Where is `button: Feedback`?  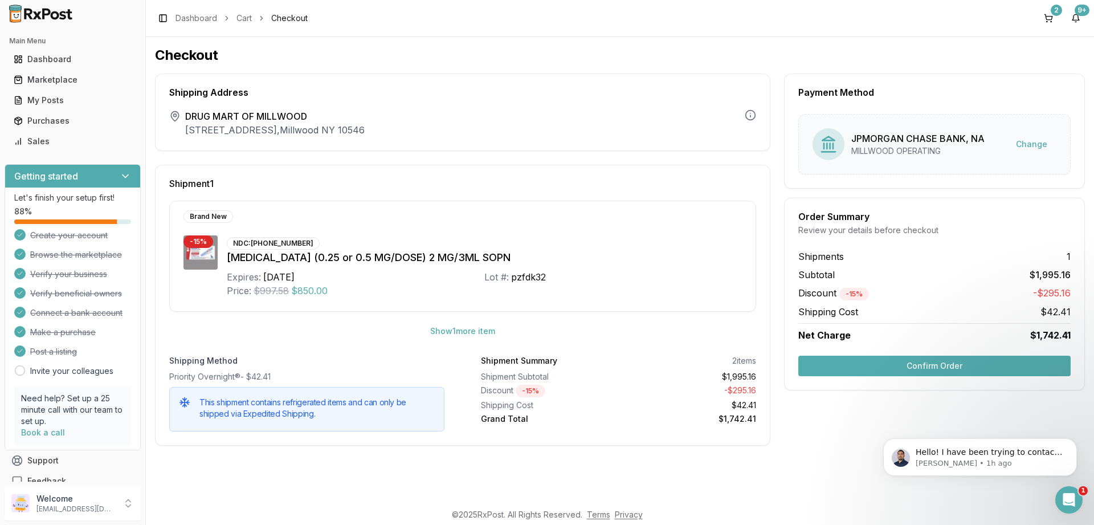
button: Feedback is located at coordinates (72, 481).